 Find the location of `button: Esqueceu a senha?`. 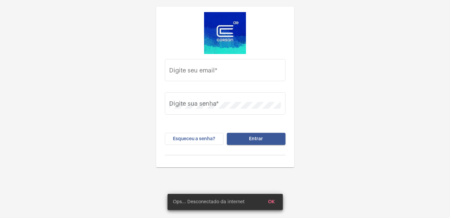

button: Esqueceu a senha? is located at coordinates (194, 139).